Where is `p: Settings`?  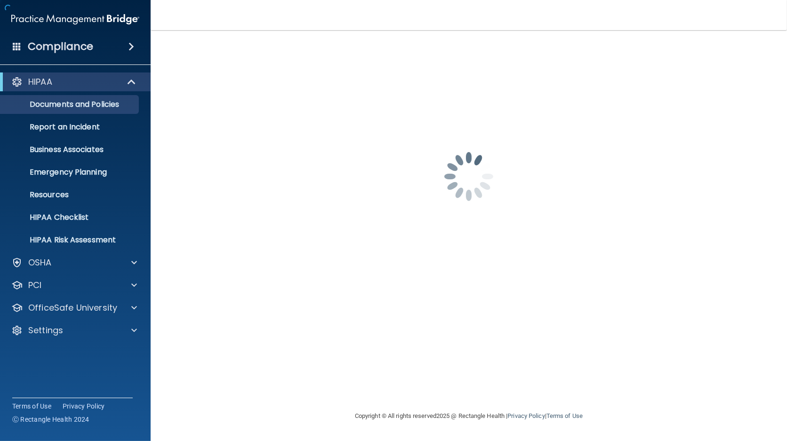 p: Settings is located at coordinates (46, 331).